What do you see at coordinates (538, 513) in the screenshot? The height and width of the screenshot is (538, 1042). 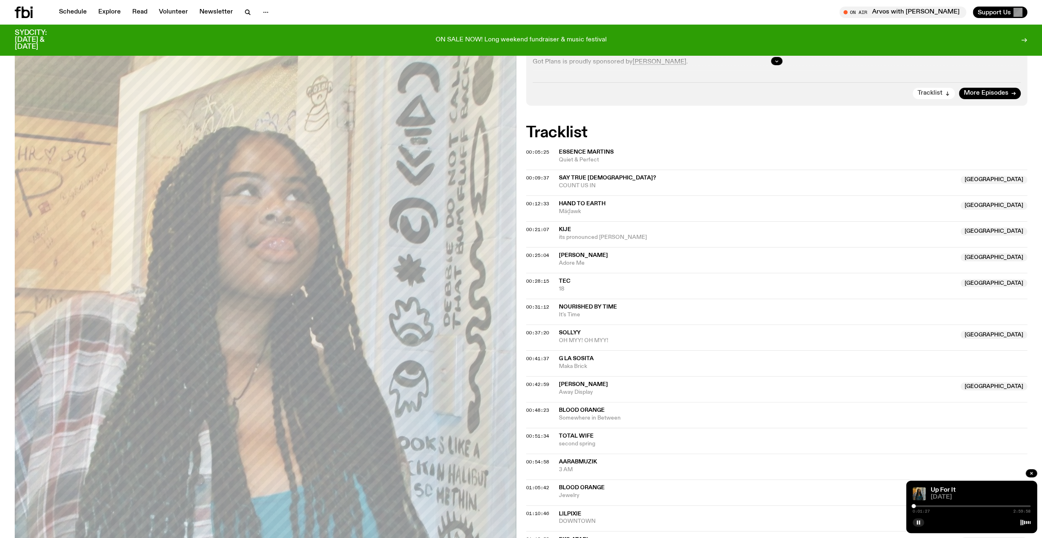 I see `span: 01:10:46` at bounding box center [538, 513].